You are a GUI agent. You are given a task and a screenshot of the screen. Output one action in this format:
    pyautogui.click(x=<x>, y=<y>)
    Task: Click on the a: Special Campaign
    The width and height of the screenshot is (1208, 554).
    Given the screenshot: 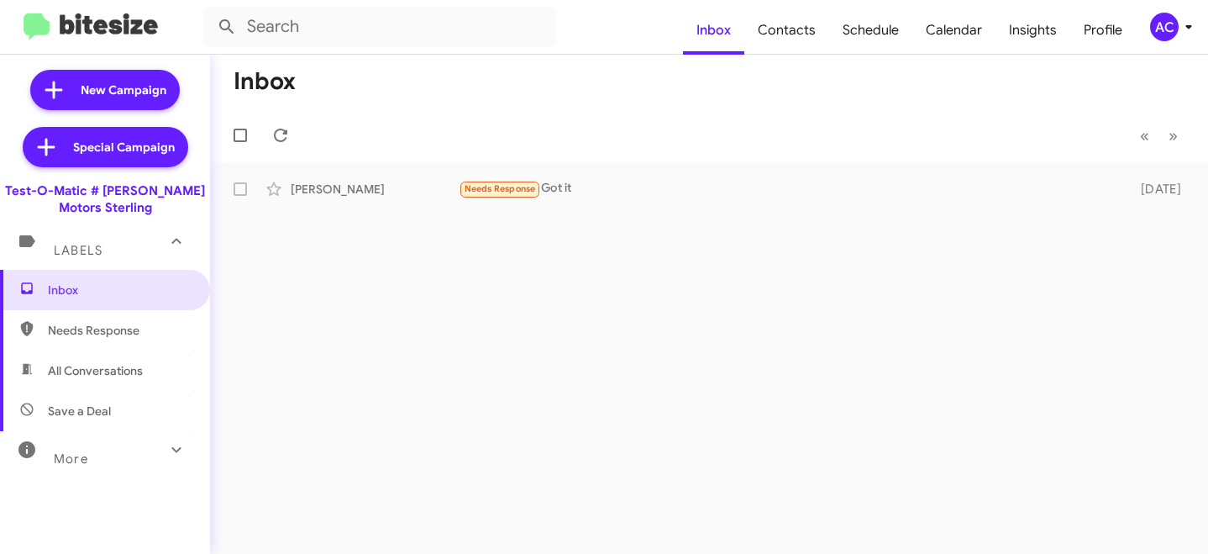 What is the action you would take?
    pyautogui.click(x=105, y=147)
    